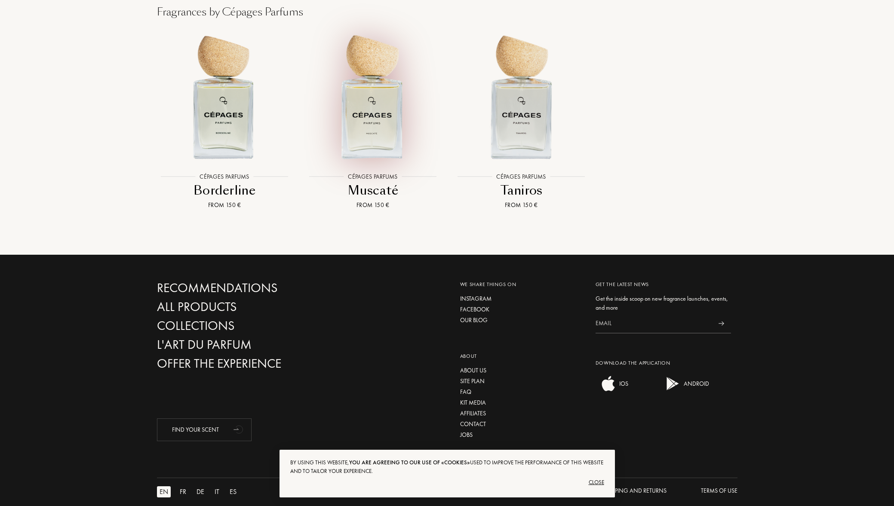  Describe the element at coordinates (653, 324) in the screenshot. I see `input: Email` at that location.